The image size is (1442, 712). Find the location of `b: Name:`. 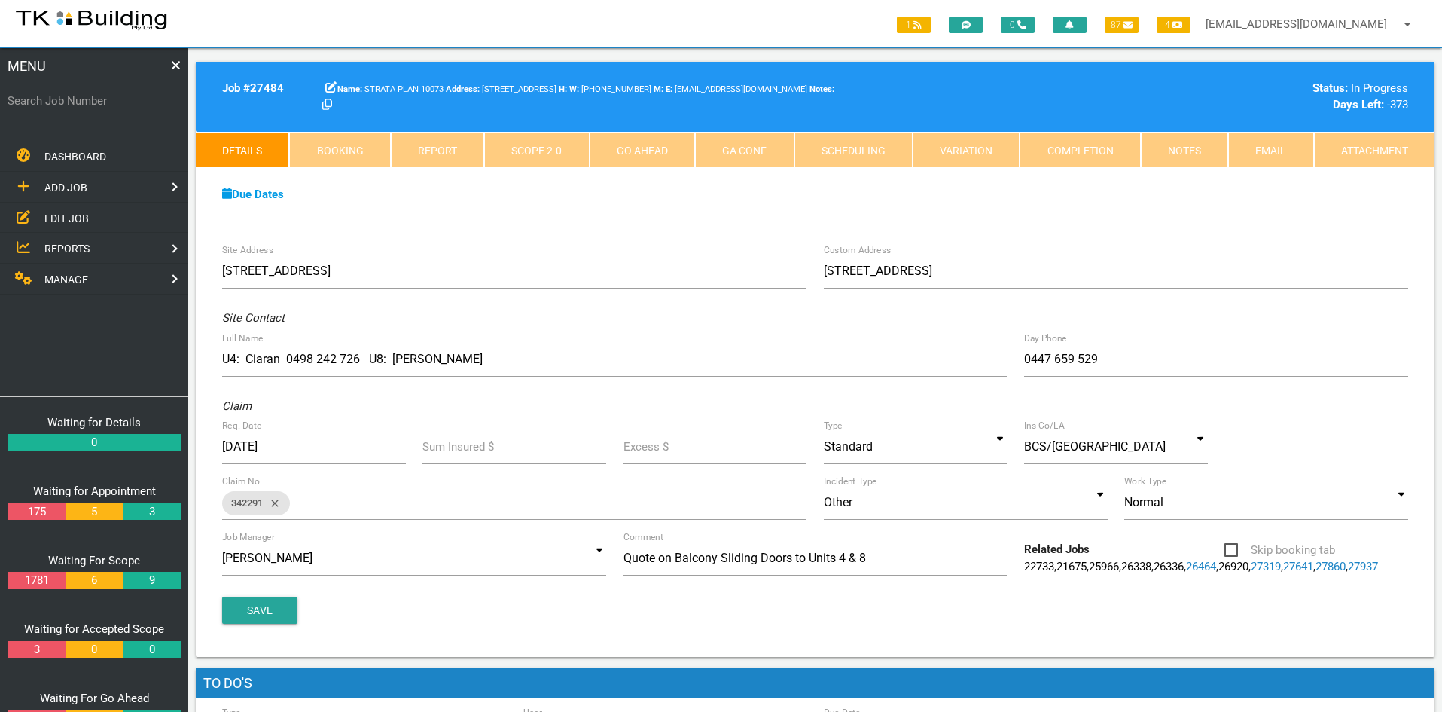

b: Name: is located at coordinates (350, 89).